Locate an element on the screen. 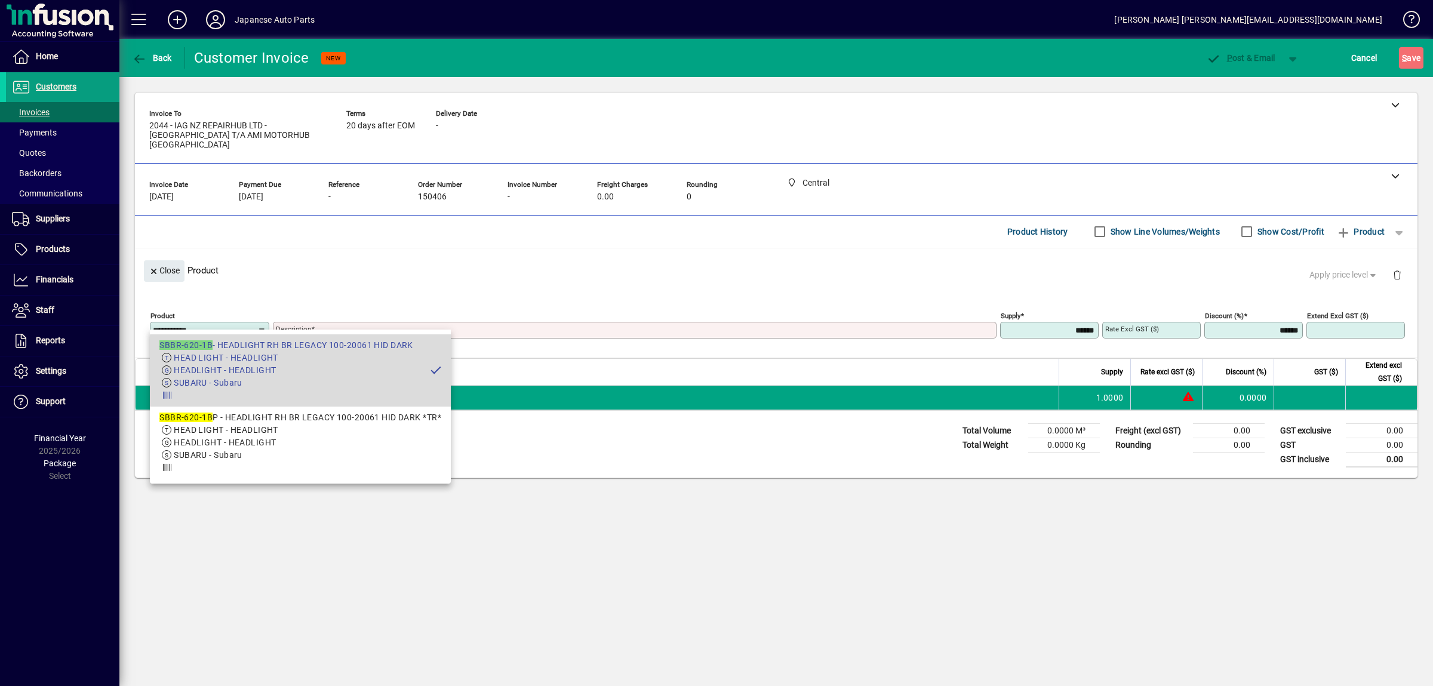 The height and width of the screenshot is (686, 1433). a: Invoices is located at coordinates (63, 112).